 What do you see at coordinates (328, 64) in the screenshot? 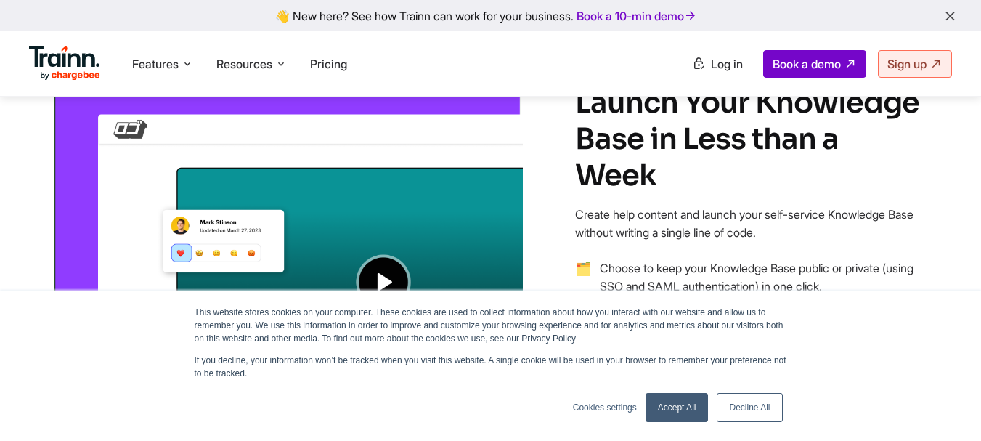
I see `span: Pricing` at bounding box center [328, 64].